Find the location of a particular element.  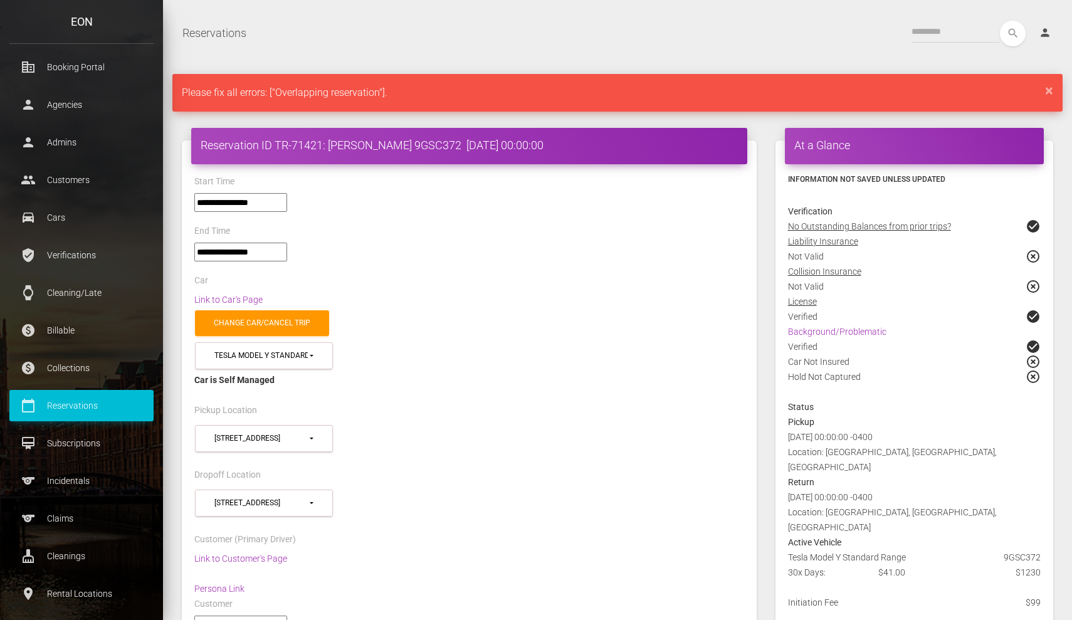

p: Cleanings is located at coordinates (82, 556).